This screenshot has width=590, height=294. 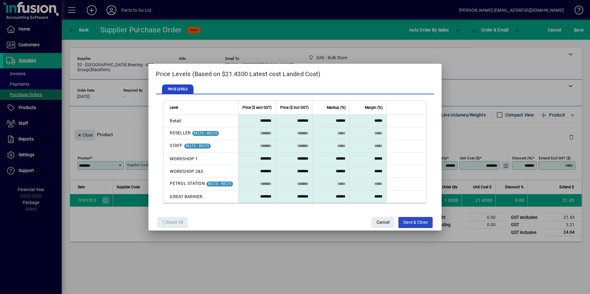 I want to click on td: GREAT BARRIER, so click(x=201, y=197).